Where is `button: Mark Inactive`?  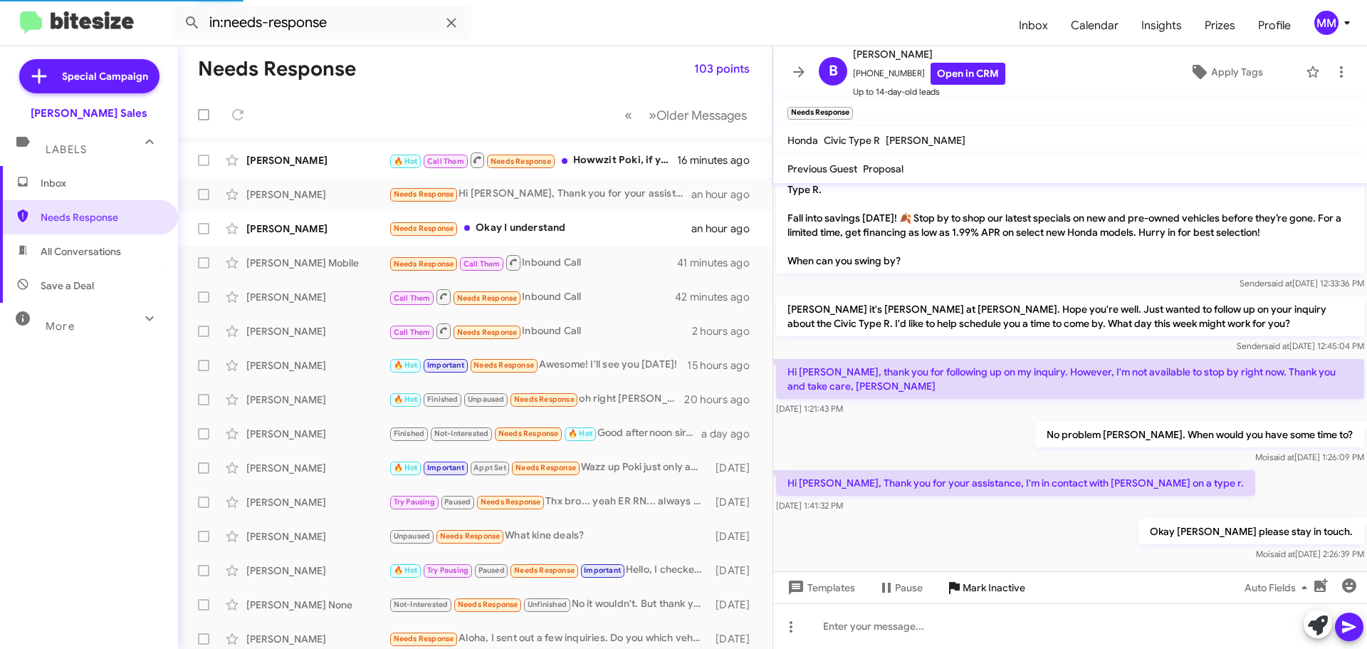
button: Mark Inactive is located at coordinates (985, 587).